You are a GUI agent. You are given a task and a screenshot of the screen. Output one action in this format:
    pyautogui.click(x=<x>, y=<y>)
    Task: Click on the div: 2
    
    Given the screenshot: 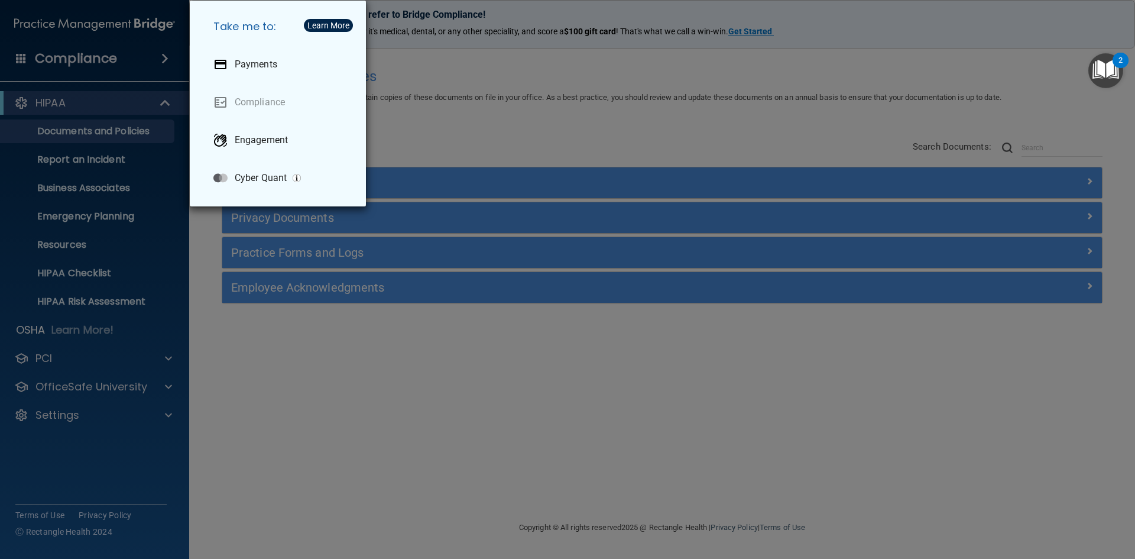 What is the action you would take?
    pyautogui.click(x=1120, y=68)
    